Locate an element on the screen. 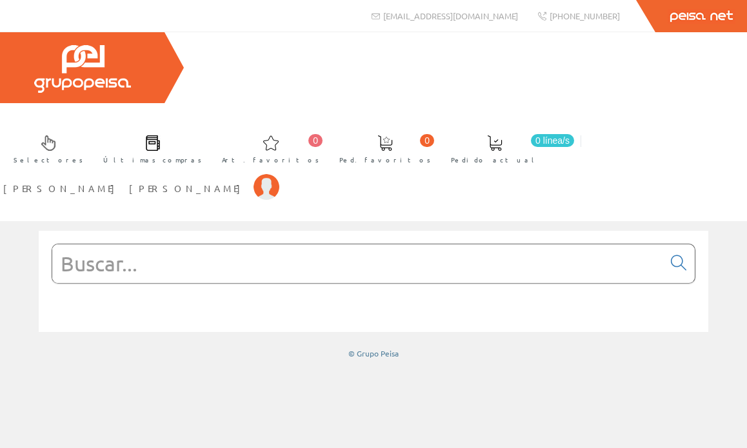 Image resolution: width=747 pixels, height=448 pixels. a: Últimas compras is located at coordinates (149, 148).